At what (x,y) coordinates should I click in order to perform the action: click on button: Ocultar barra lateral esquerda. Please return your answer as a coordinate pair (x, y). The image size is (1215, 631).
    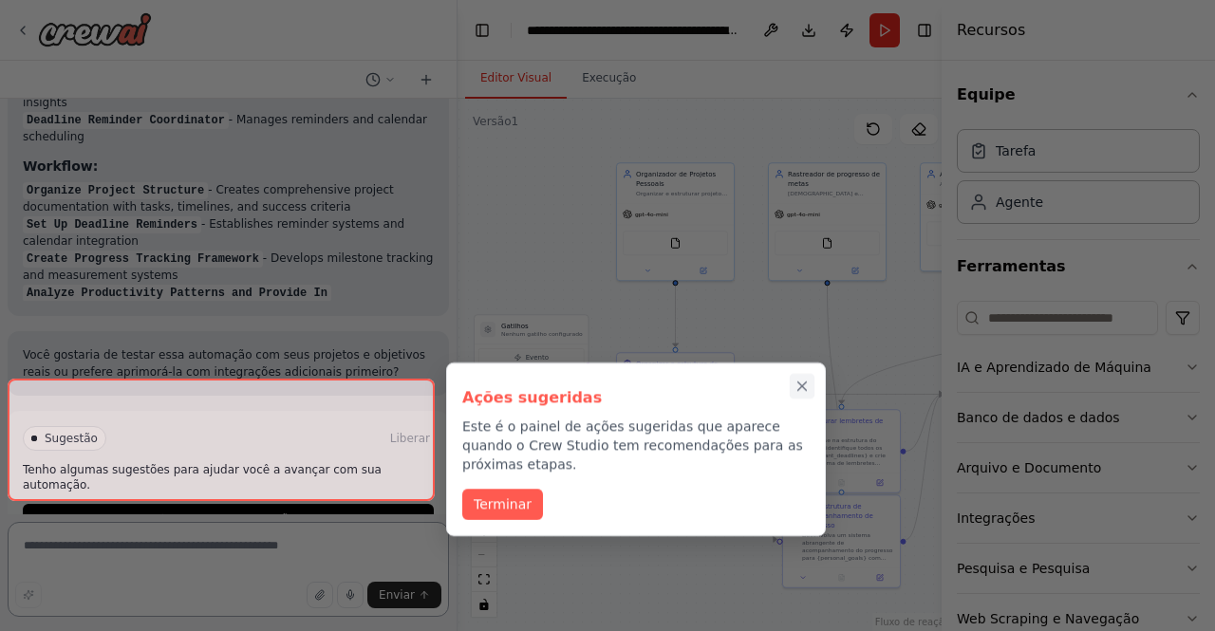
    Looking at the image, I should click on (482, 30).